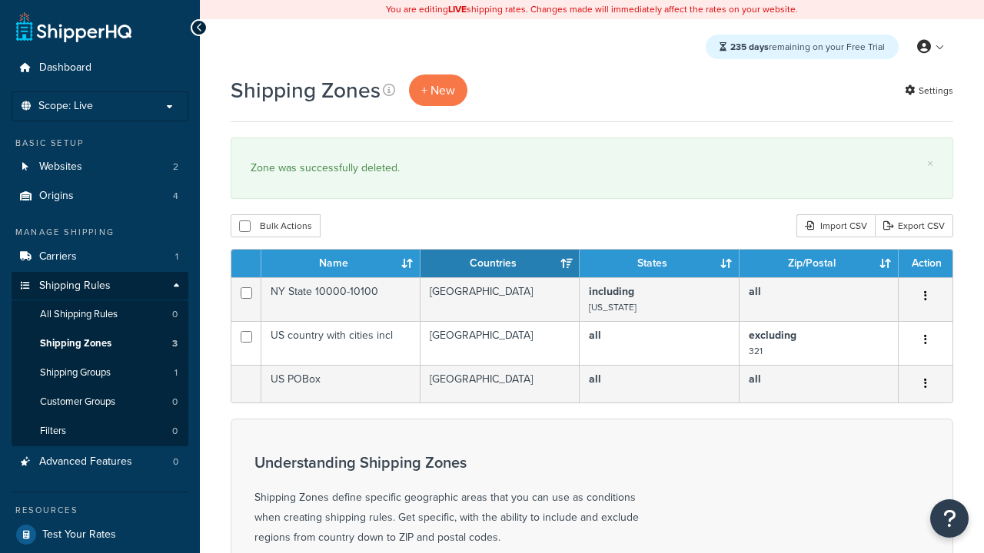 This screenshot has height=553, width=984. I want to click on td: US POBox, so click(340, 384).